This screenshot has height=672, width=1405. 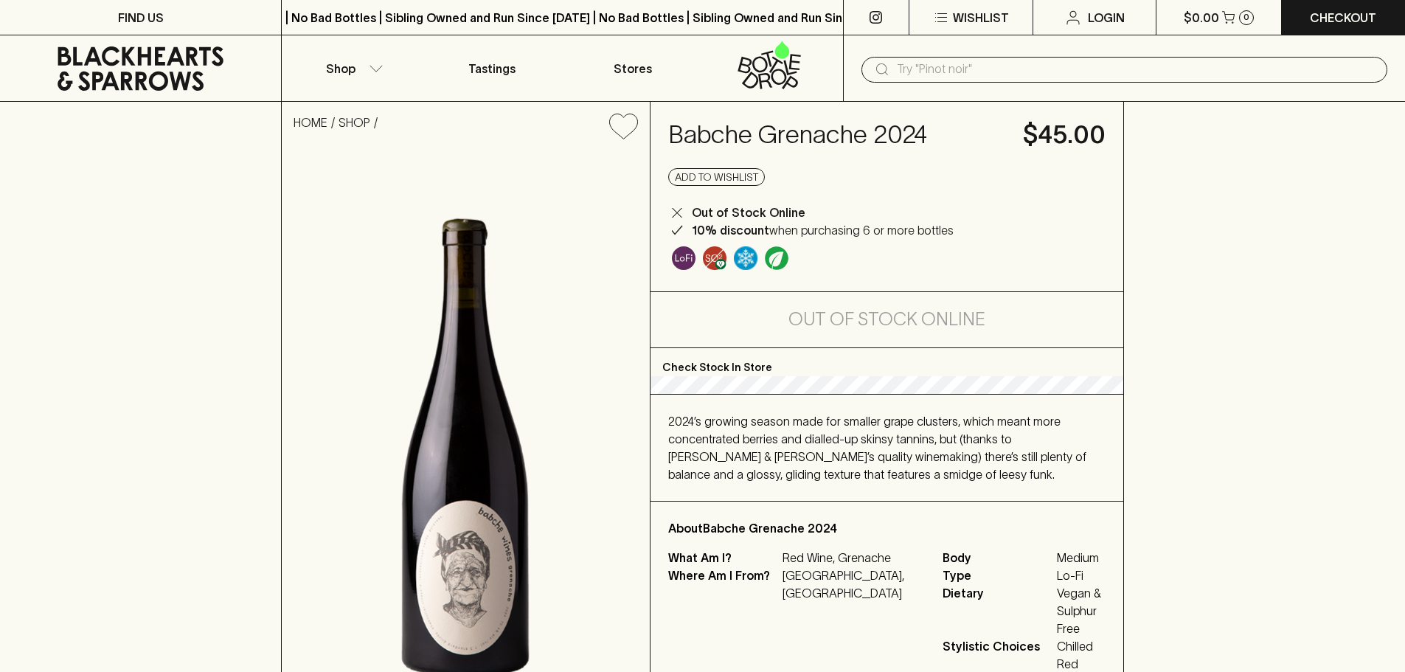 I want to click on p: Checkout, so click(x=1343, y=18).